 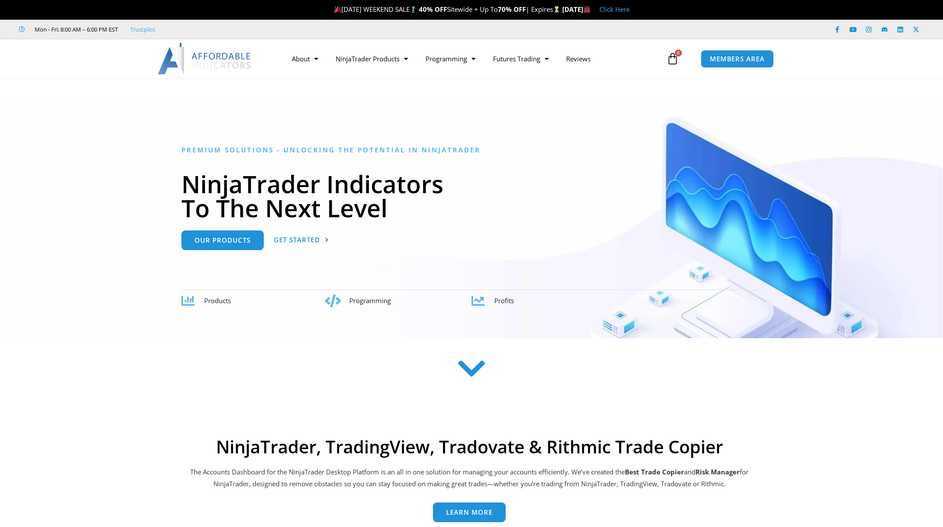 What do you see at coordinates (737, 59) in the screenshot?
I see `a: MEMBERS AREA` at bounding box center [737, 59].